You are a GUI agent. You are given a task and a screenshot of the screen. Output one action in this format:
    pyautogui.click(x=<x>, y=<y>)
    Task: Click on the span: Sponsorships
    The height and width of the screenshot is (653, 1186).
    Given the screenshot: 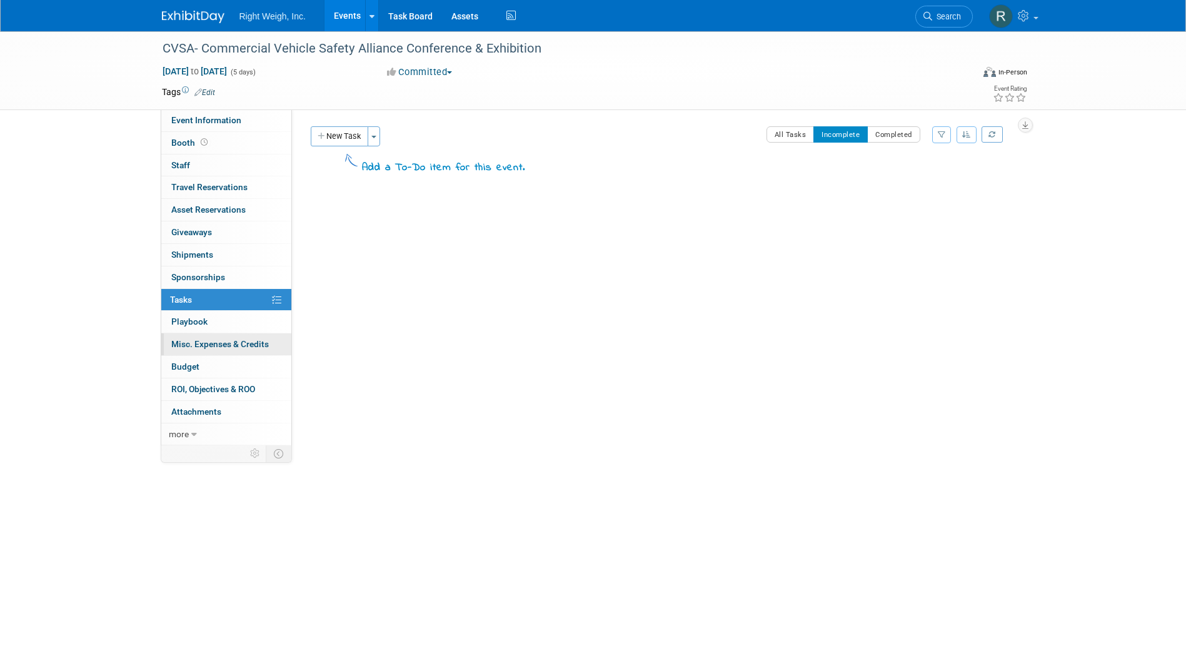 What is the action you would take?
    pyautogui.click(x=198, y=277)
    